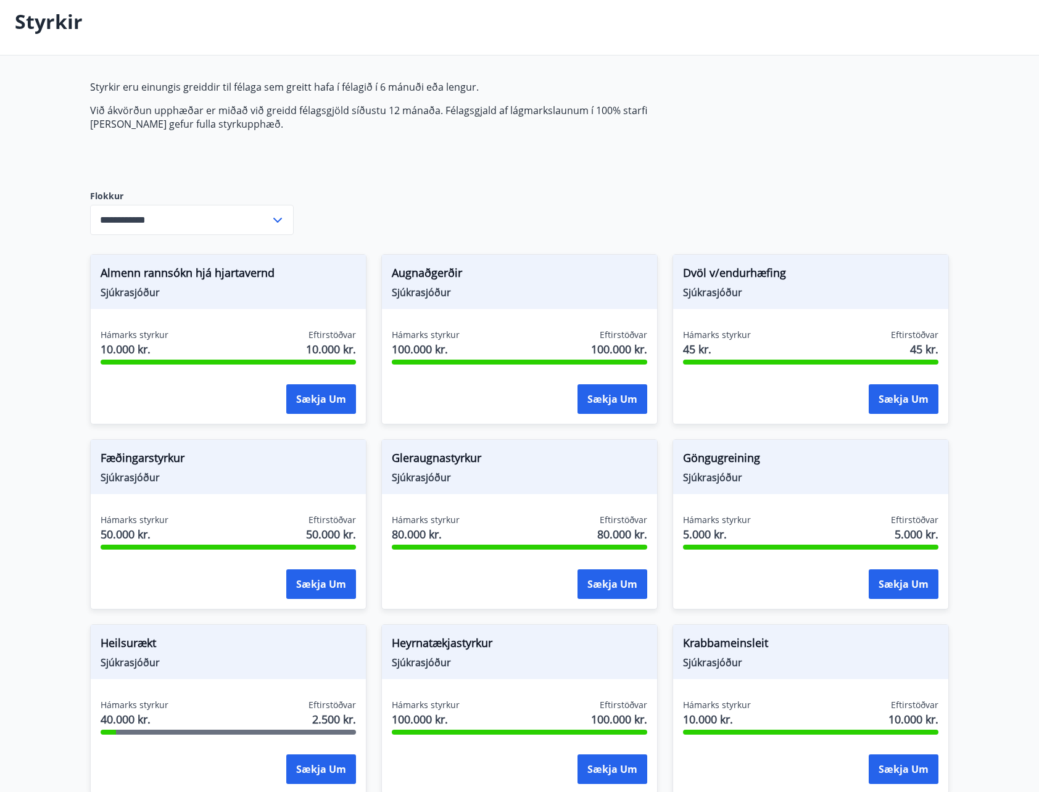 This screenshot has width=1039, height=792. I want to click on span: 2.500 kr., so click(334, 720).